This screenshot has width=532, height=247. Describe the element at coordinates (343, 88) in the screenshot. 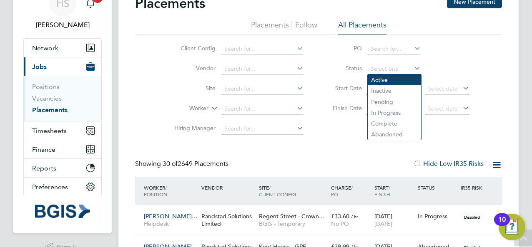

I see `label: Start Date` at that location.